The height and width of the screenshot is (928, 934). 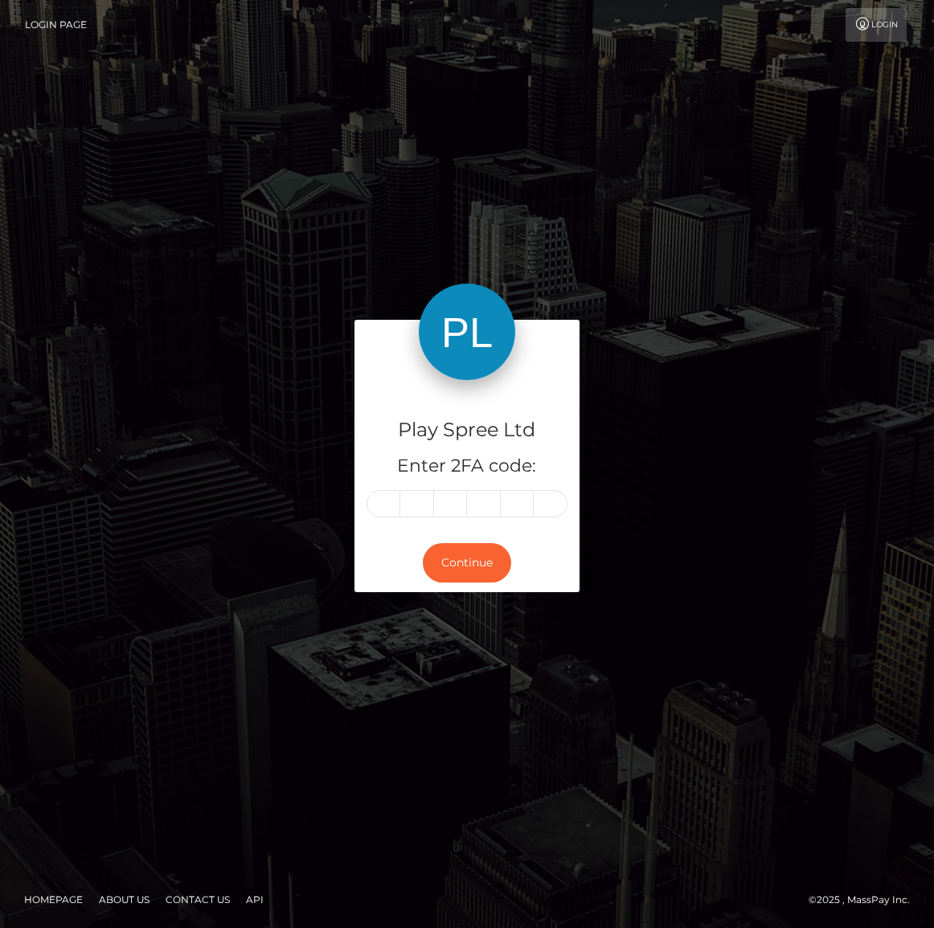 I want to click on a: Homepage, so click(x=53, y=899).